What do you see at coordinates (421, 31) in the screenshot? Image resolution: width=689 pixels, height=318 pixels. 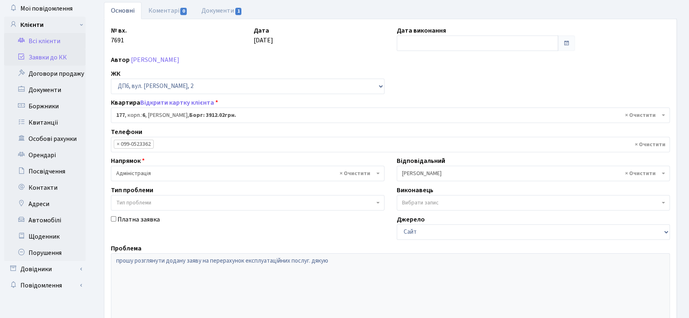 I see `label: Дата виконання` at bounding box center [421, 31].